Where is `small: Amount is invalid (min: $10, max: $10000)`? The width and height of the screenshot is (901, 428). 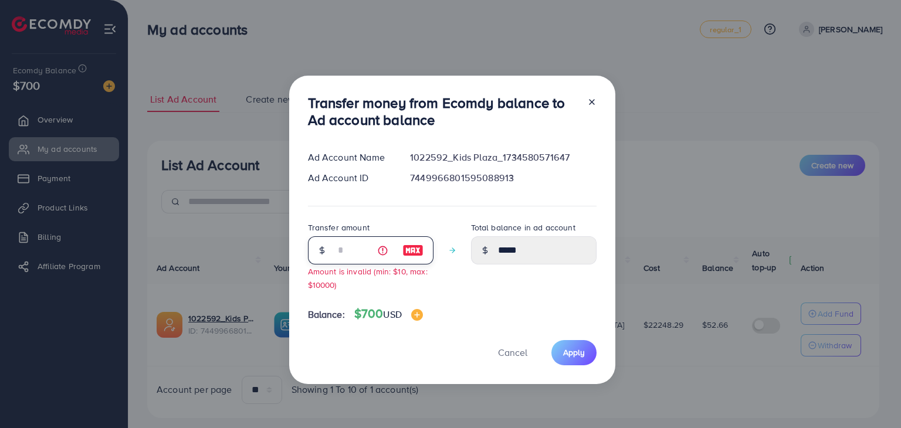
small: Amount is invalid (min: $10, max: $10000) is located at coordinates (368, 278).